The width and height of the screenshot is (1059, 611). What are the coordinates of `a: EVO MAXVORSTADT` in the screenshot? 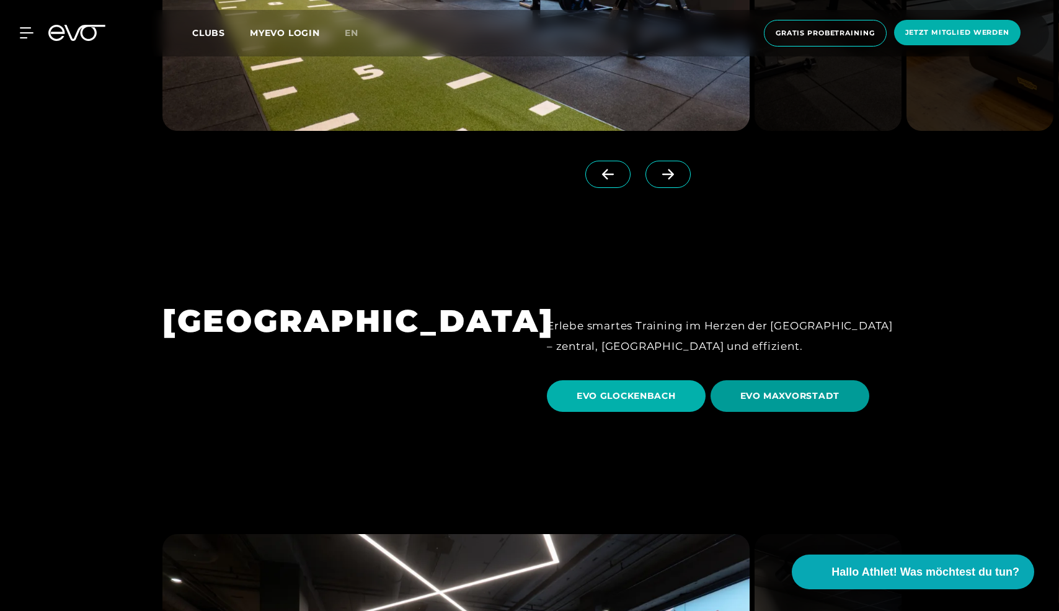 It's located at (793, 396).